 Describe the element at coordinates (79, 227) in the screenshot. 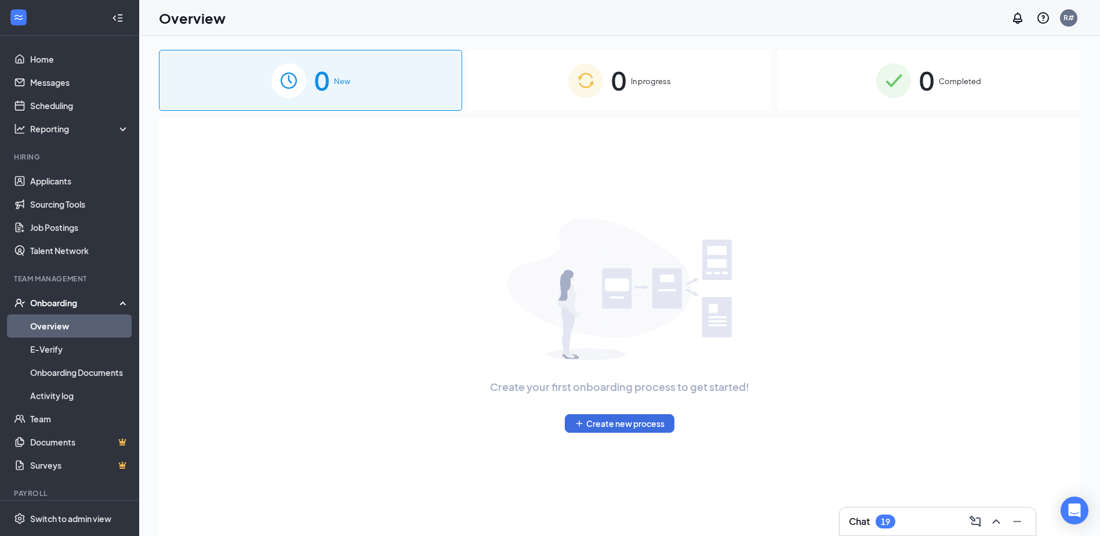

I see `a: Job Postings` at that location.